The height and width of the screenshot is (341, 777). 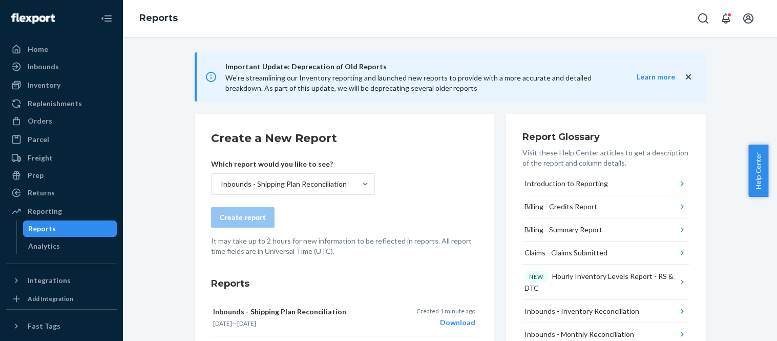 I want to click on a: Add Integration, so click(x=62, y=299).